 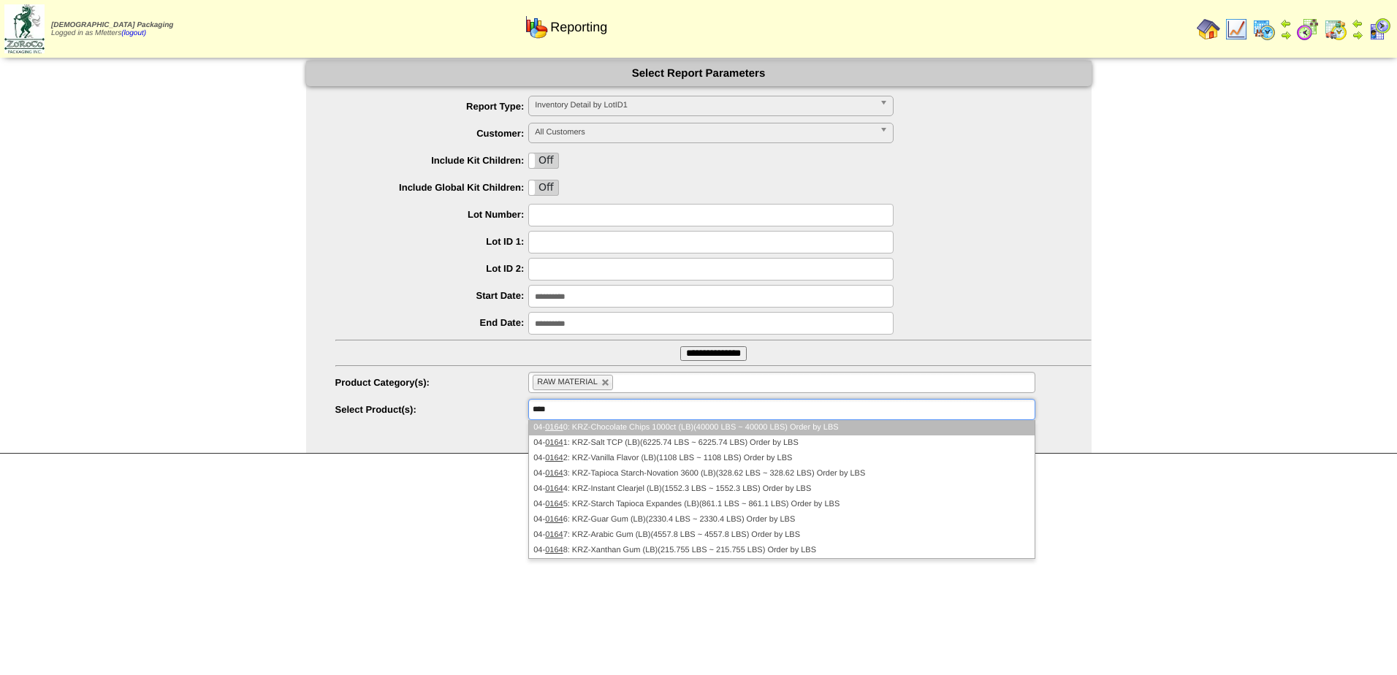 I want to click on img: line_graph.gif, so click(x=1236, y=29).